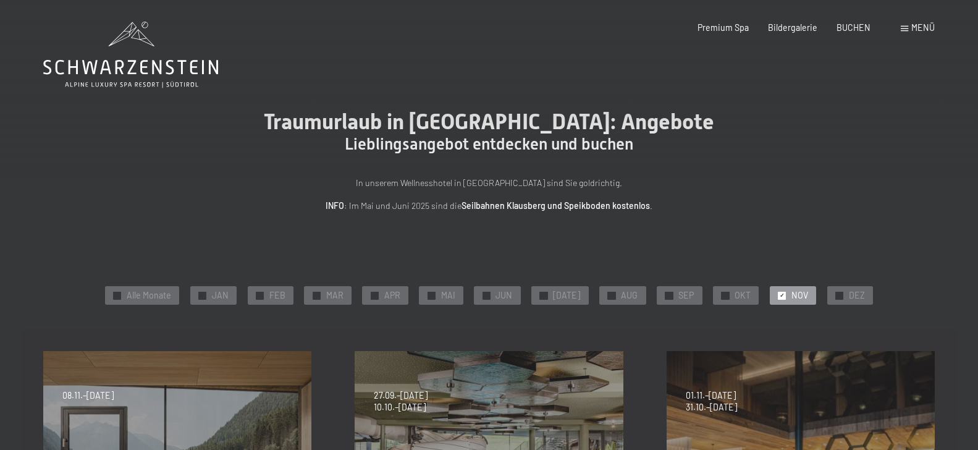 This screenshot has height=450, width=978. I want to click on span: DEZ, so click(857, 295).